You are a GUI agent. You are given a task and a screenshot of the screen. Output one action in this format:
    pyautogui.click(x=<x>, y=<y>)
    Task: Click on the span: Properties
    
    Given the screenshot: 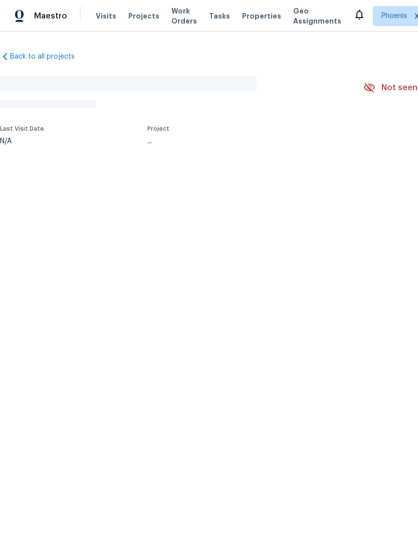 What is the action you would take?
    pyautogui.click(x=261, y=16)
    